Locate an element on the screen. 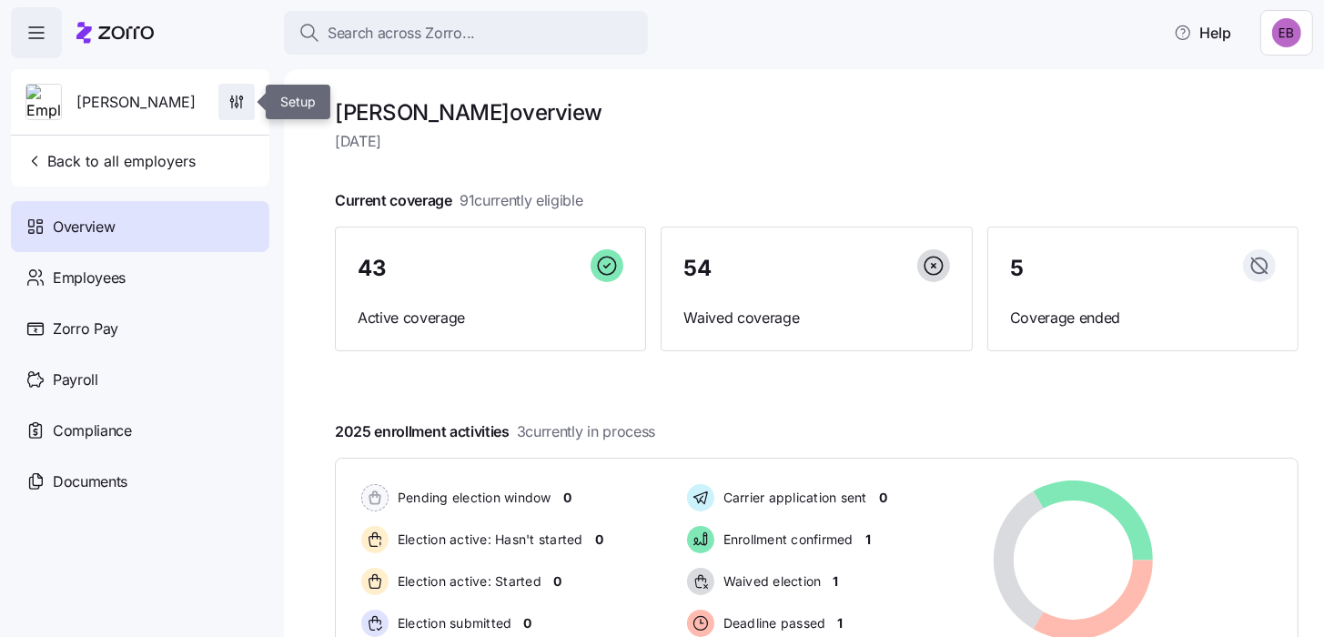 This screenshot has height=637, width=1324. img: e893a1d701ecdfe11b8faa3453cd5ce7 is located at coordinates (1287, 33).